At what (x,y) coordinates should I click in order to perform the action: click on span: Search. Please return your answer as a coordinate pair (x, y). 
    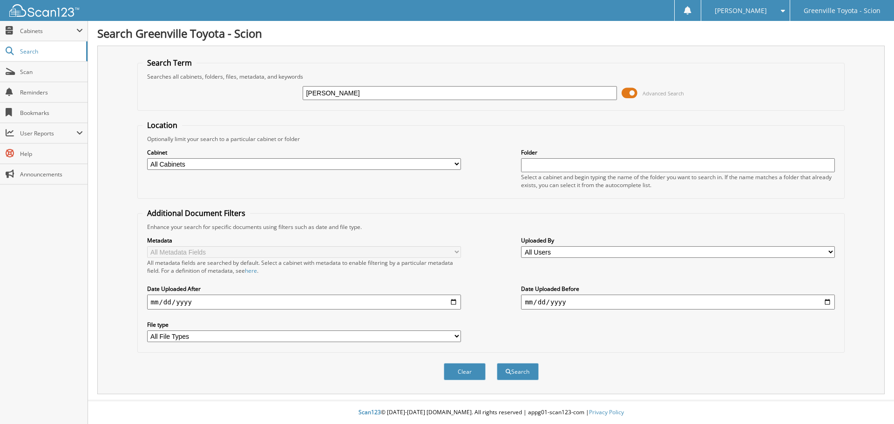
    Looking at the image, I should click on (51, 51).